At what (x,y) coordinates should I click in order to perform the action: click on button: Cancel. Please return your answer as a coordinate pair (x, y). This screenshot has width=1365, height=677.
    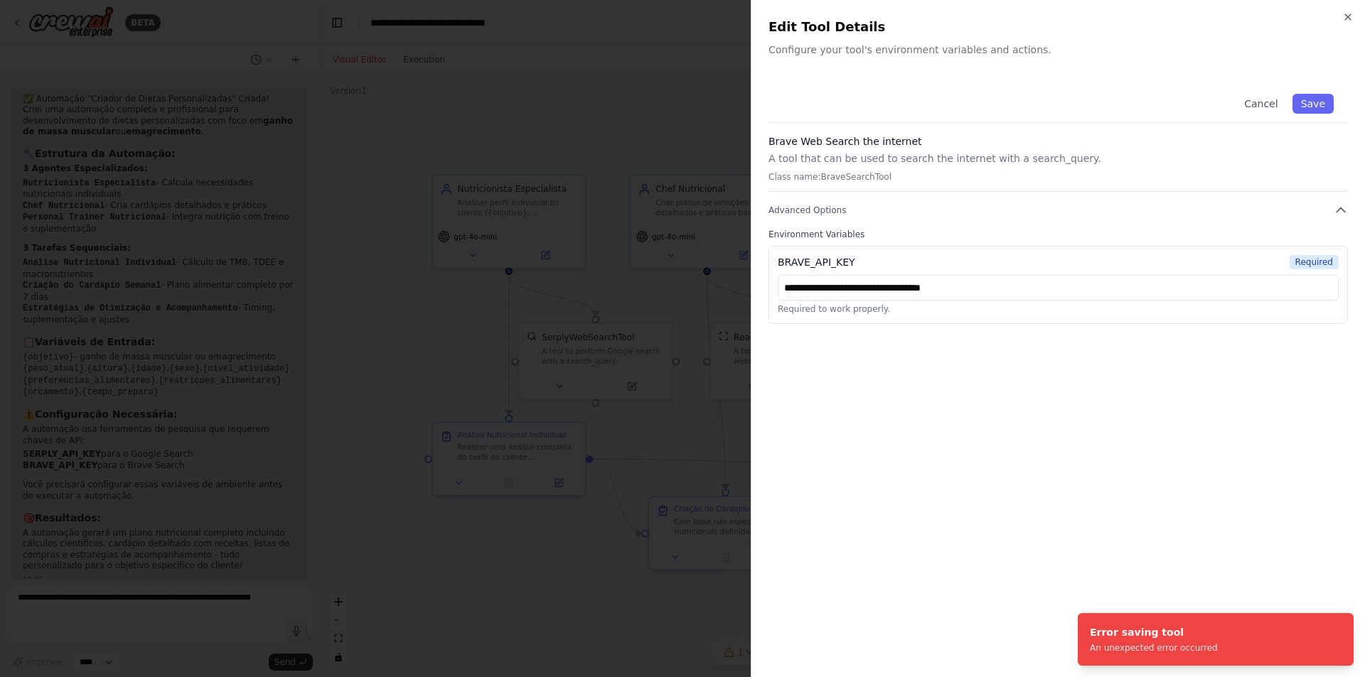
    Looking at the image, I should click on (1260, 104).